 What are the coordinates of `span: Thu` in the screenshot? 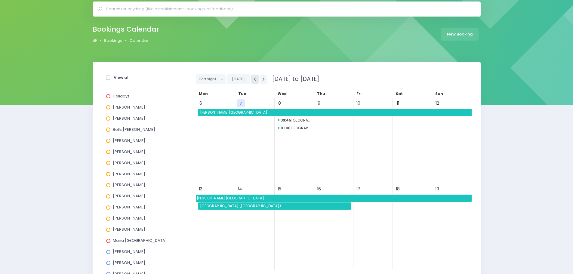 It's located at (321, 94).